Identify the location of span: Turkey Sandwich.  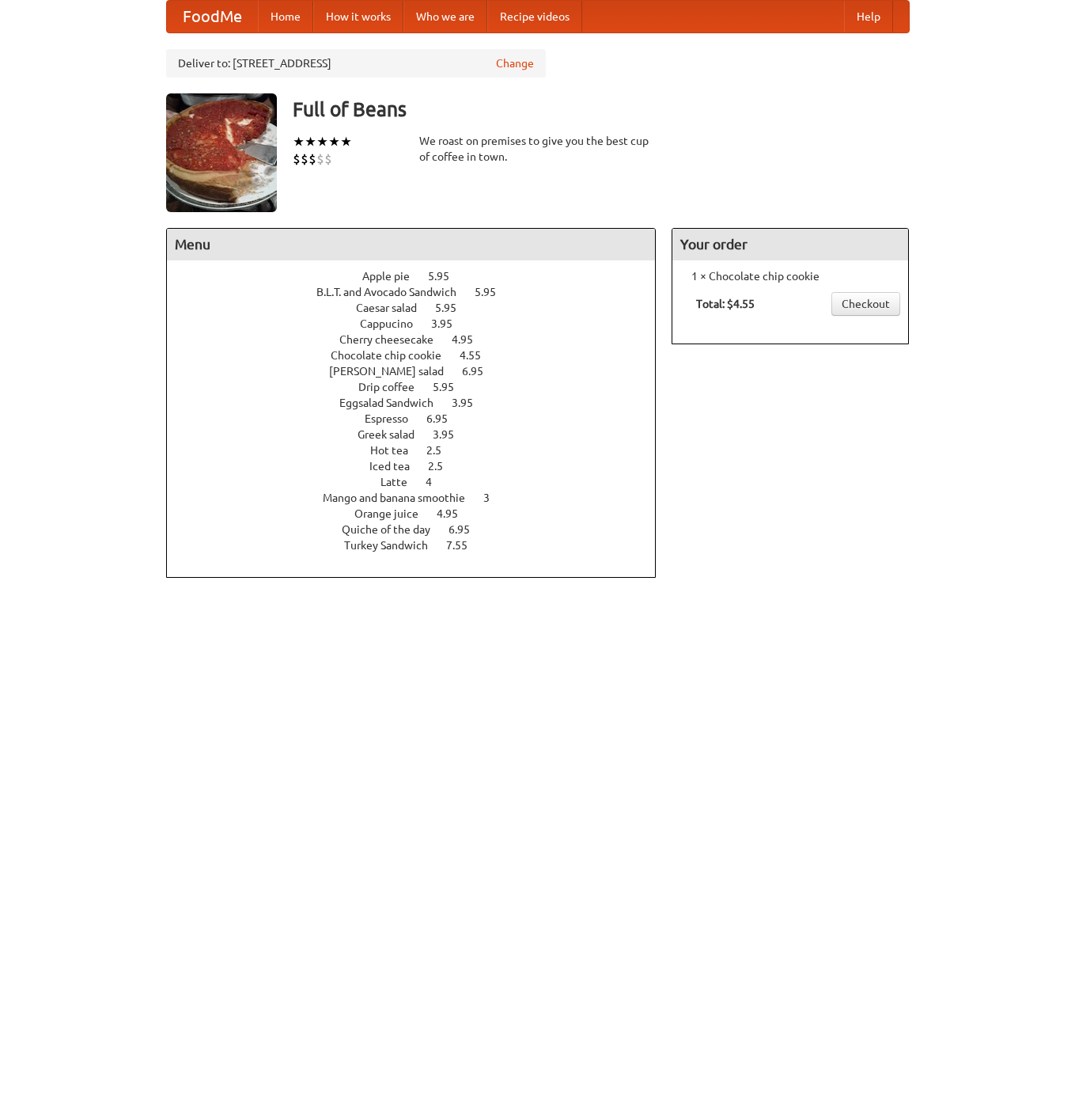
(394, 545).